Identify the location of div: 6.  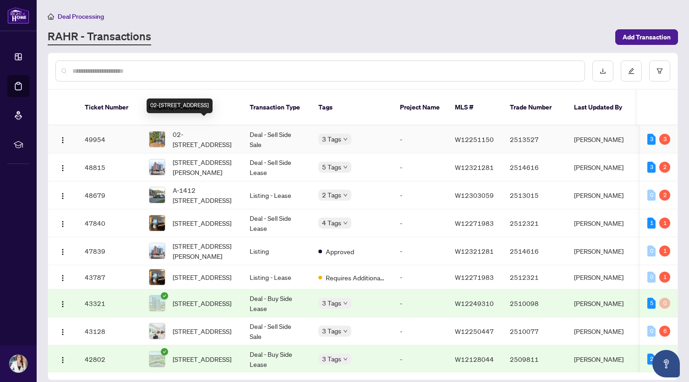
(664, 331).